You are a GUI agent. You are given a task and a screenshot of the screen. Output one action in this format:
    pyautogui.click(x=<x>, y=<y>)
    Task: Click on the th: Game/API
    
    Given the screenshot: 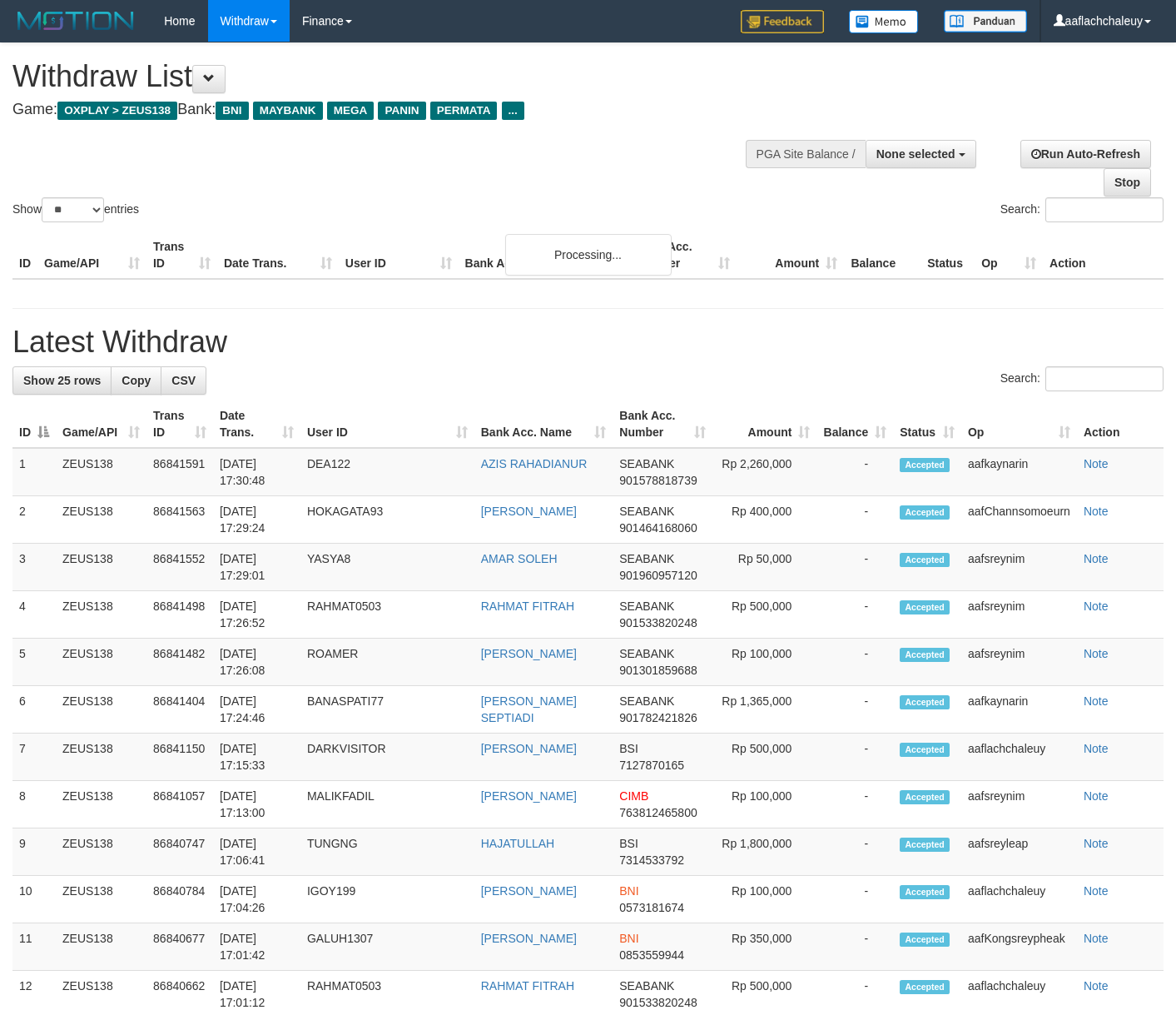 What is the action you would take?
    pyautogui.click(x=91, y=255)
    